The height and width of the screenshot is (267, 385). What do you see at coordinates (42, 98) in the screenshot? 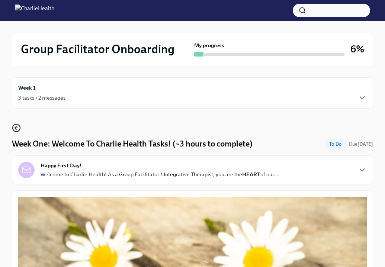
I see `div: 3 tasks • 2 messages` at bounding box center [42, 98].